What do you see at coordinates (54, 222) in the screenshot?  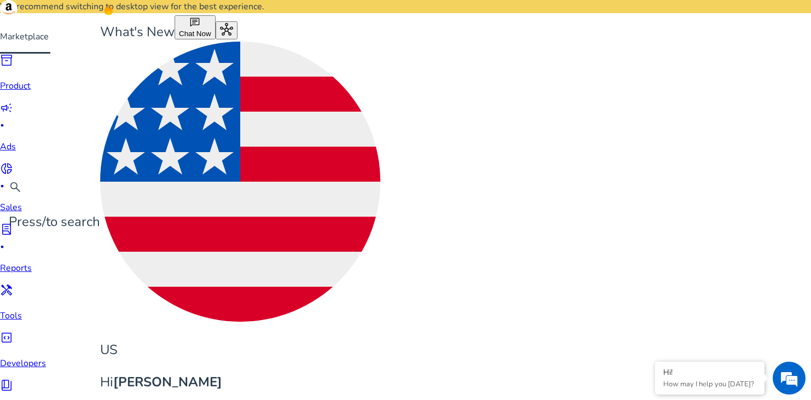 I see `p: Press to search` at bounding box center [54, 222].